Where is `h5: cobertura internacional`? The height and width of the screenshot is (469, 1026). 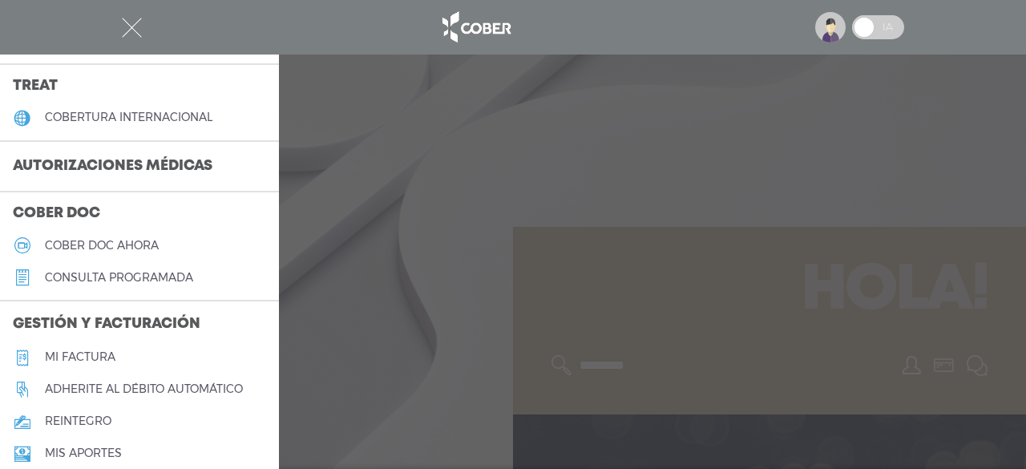 h5: cobertura internacional is located at coordinates (128, 117).